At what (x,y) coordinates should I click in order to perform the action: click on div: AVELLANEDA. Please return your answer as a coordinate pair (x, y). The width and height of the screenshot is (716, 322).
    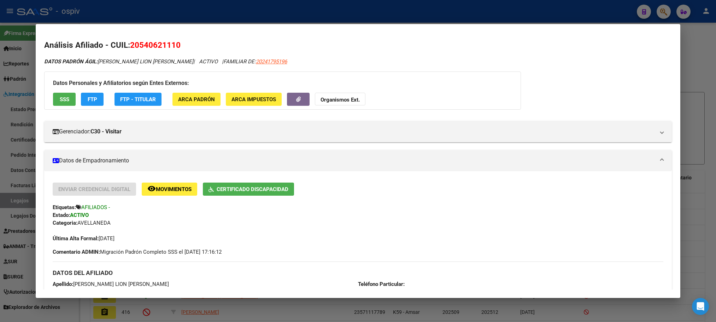
    Looking at the image, I should click on (358, 223).